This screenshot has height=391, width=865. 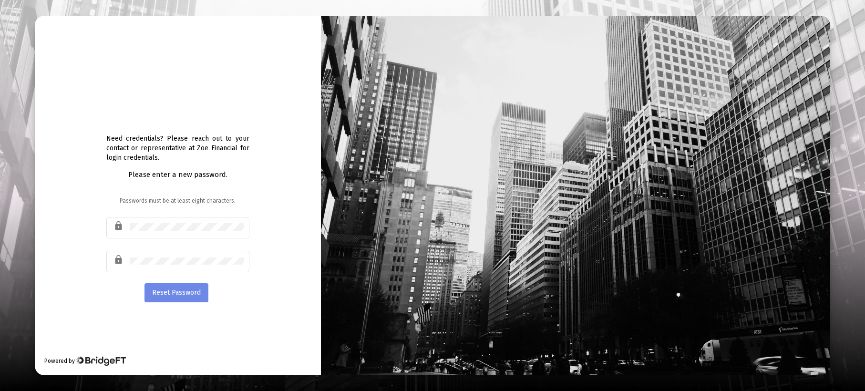 I want to click on img: Bridge Financial Technology Logo, so click(x=101, y=361).